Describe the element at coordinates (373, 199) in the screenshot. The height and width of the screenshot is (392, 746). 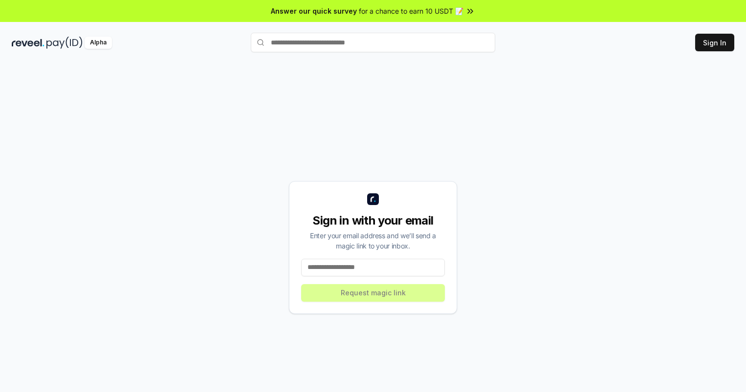
I see `img: logo_small` at that location.